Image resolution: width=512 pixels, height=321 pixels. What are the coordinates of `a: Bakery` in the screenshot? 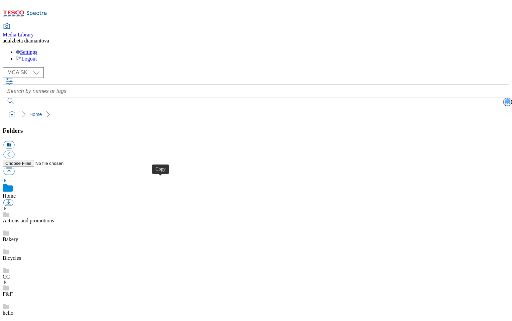 It's located at (10, 239).